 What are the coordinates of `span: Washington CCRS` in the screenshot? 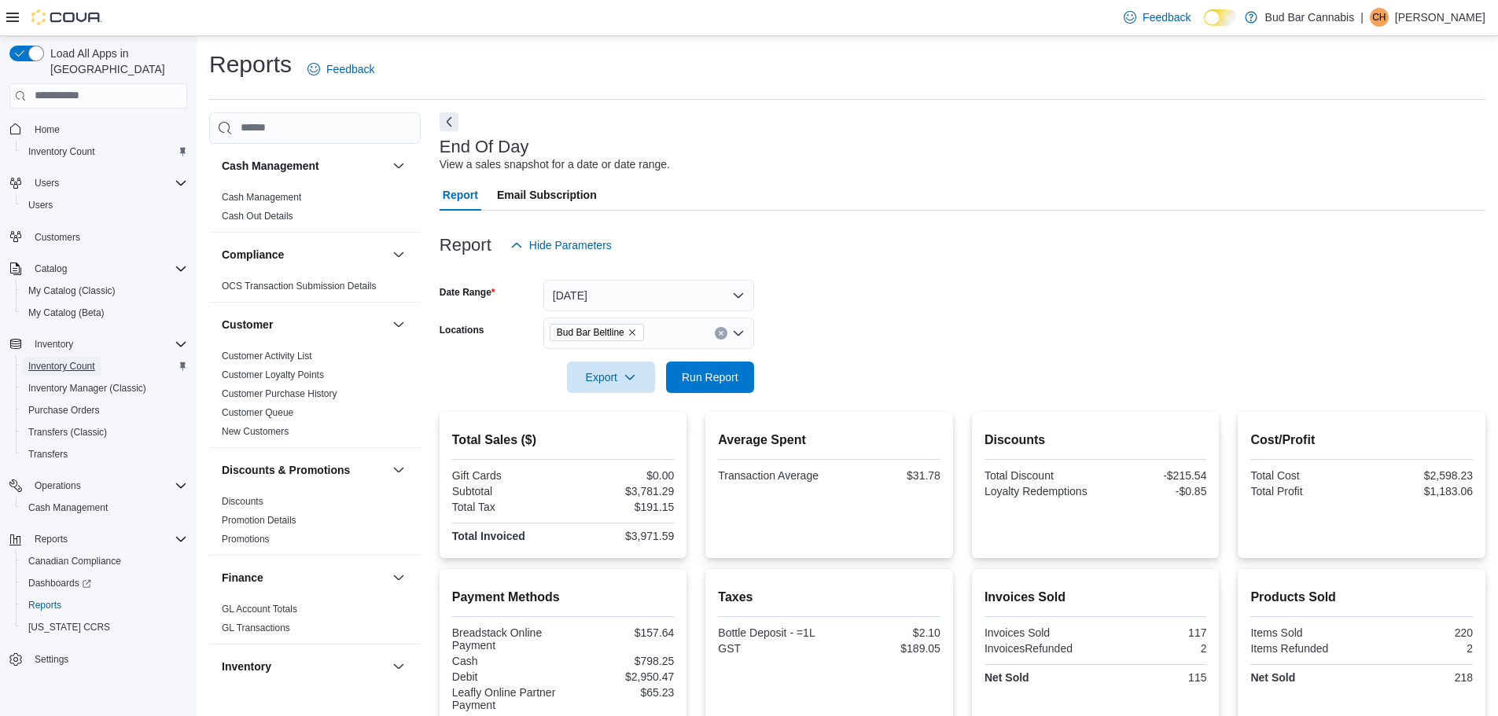 It's located at (105, 628).